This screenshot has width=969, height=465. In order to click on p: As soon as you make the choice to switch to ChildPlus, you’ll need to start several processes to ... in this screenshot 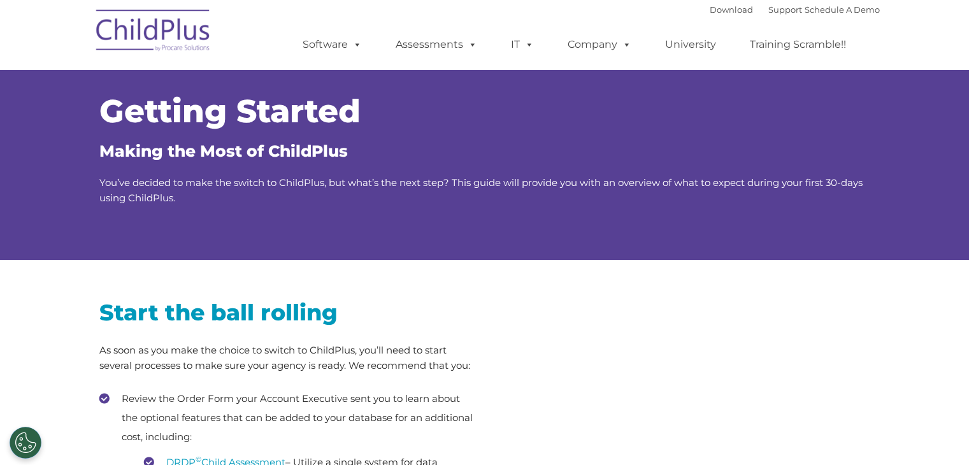, I will do `click(287, 358)`.